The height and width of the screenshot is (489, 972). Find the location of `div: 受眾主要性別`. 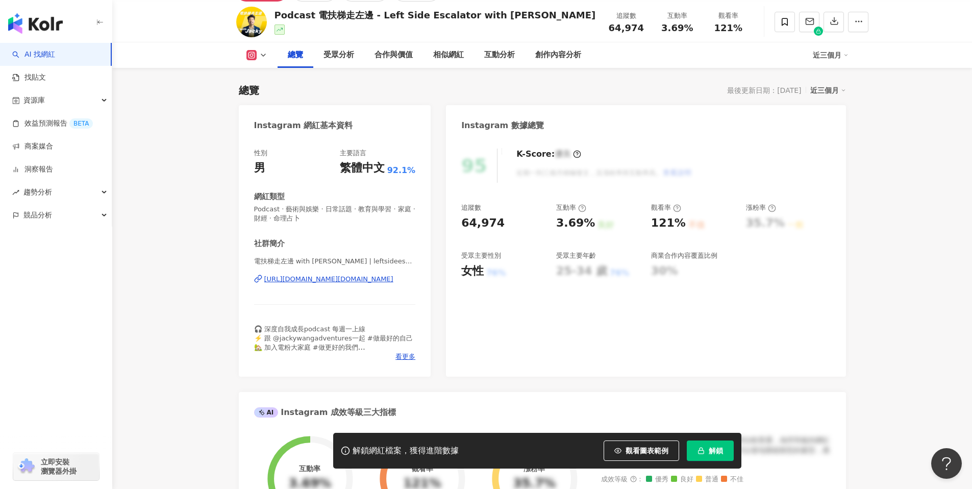

div: 受眾主要性別 is located at coordinates (481, 256).